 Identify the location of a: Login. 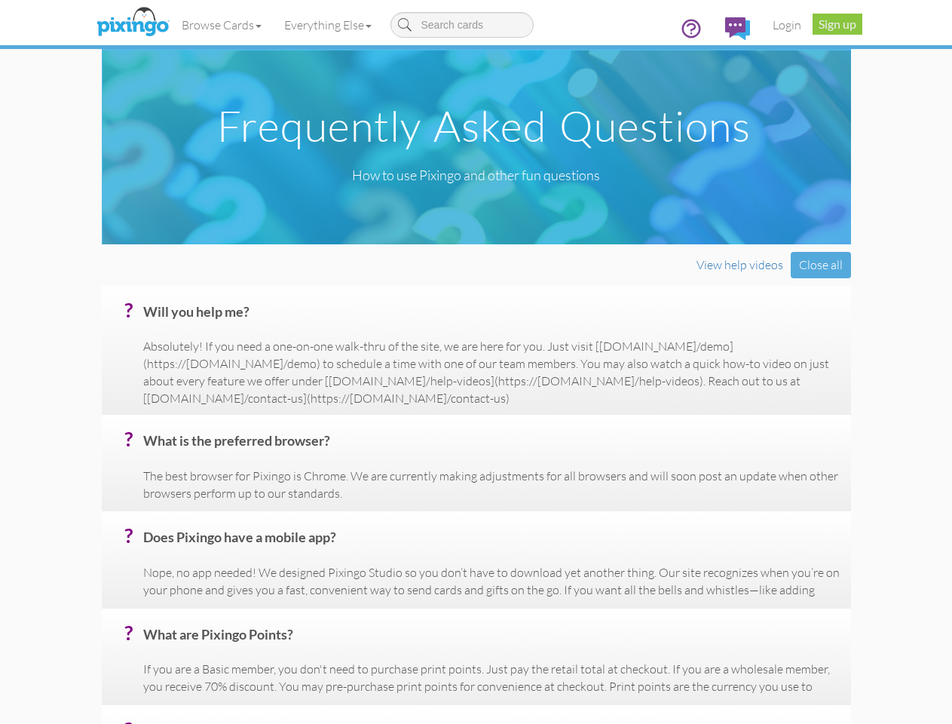
(787, 25).